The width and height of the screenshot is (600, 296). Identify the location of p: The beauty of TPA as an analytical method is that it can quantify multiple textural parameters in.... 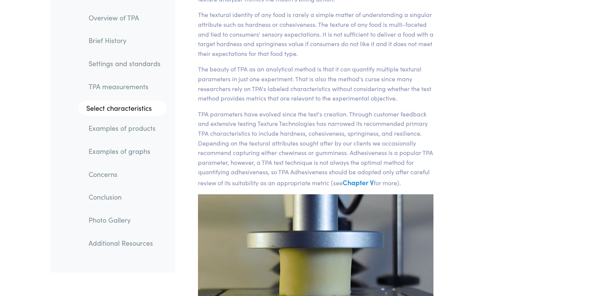
(316, 84).